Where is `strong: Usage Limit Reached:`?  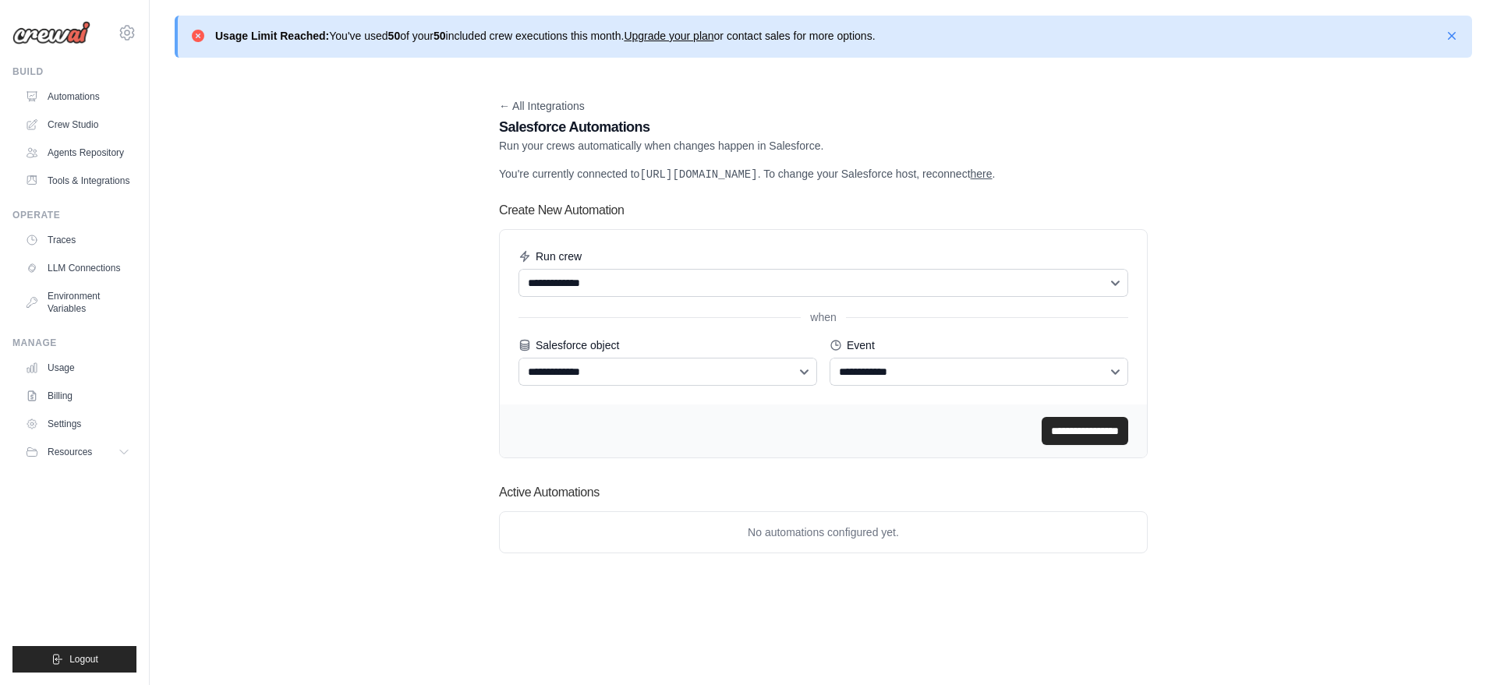
strong: Usage Limit Reached: is located at coordinates (272, 36).